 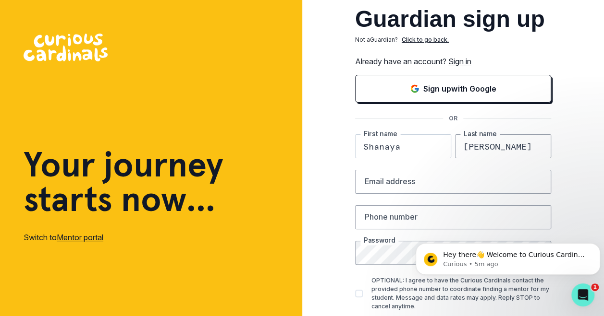 I want to click on span: 1, so click(x=594, y=288).